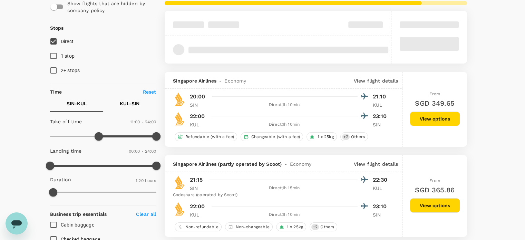 This screenshot has width=525, height=240. Describe the element at coordinates (66, 122) in the screenshot. I see `p: Take off time` at that location.